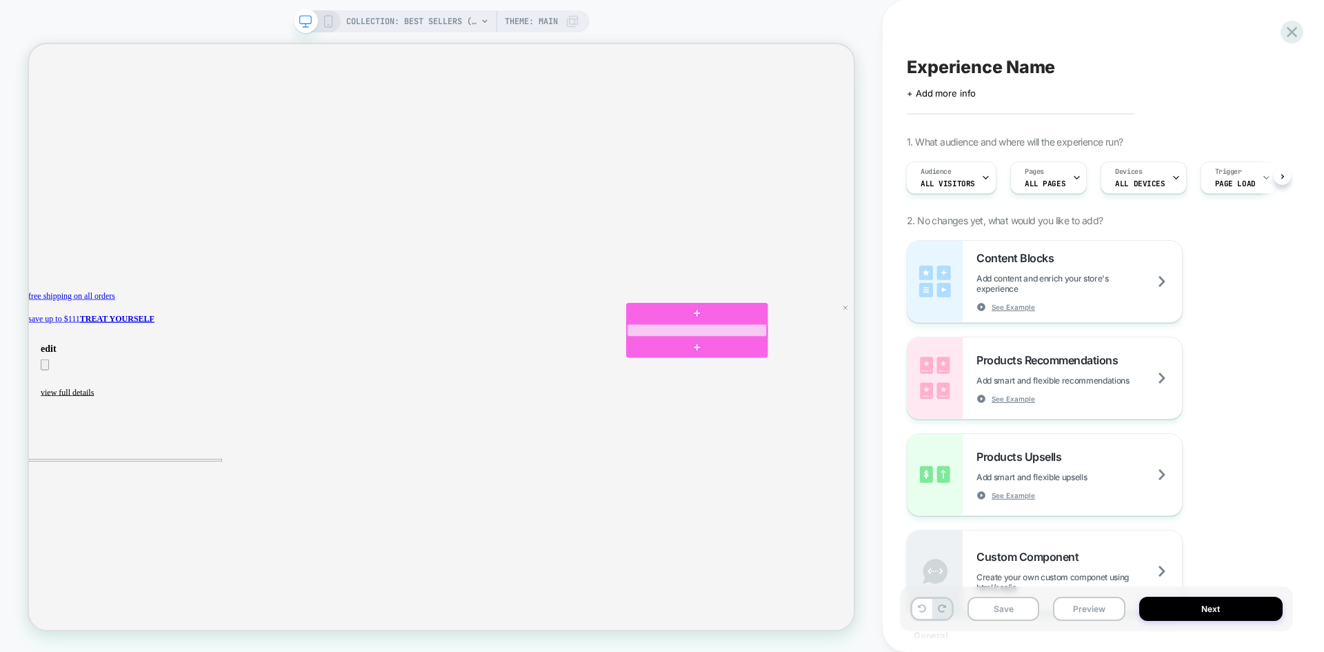 The image size is (1324, 652). Describe the element at coordinates (531, 21) in the screenshot. I see `span: Theme: MAIN` at that location.